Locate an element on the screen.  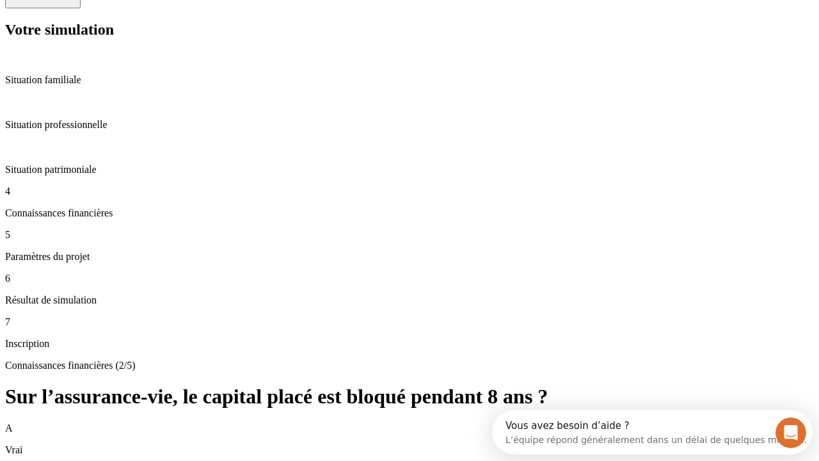
div: L’équipe répond généralement dans un délai de quelques minutes. is located at coordinates (164, 28).